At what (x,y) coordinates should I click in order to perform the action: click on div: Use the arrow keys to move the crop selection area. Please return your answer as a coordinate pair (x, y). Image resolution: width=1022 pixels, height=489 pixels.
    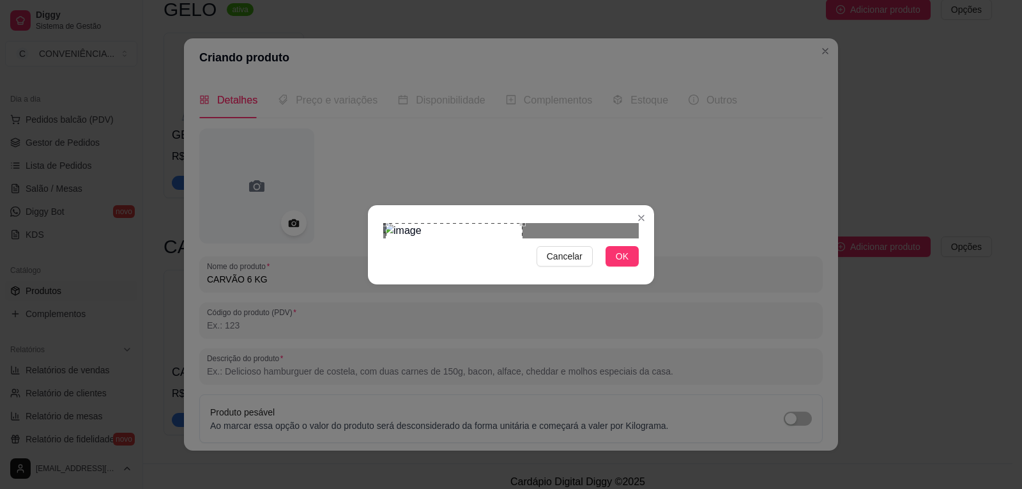
    Looking at the image, I should click on (454, 291).